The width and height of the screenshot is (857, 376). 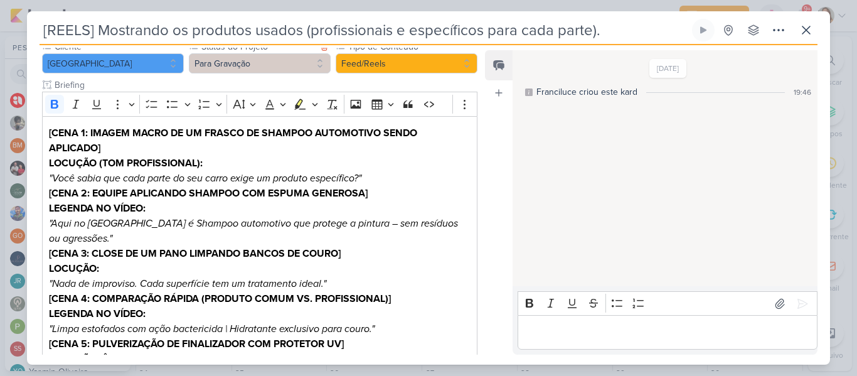 What do you see at coordinates (803, 92) in the screenshot?
I see `div: 19:46` at bounding box center [803, 92].